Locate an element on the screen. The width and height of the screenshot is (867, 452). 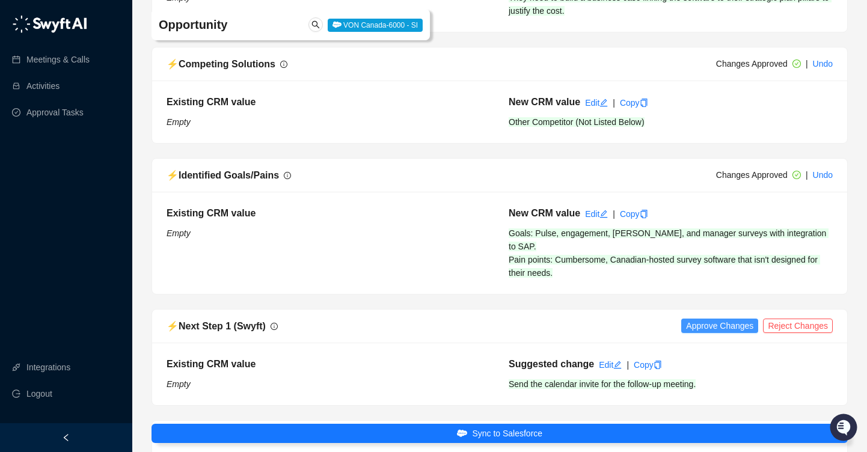
span: VON Canada-6000 - SI is located at coordinates (375, 25).